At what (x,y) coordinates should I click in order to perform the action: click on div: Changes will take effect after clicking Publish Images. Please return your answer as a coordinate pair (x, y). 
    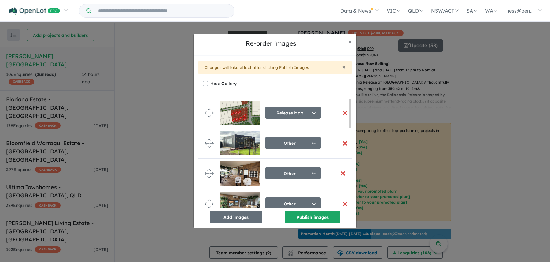
    Looking at the image, I should click on (275, 68).